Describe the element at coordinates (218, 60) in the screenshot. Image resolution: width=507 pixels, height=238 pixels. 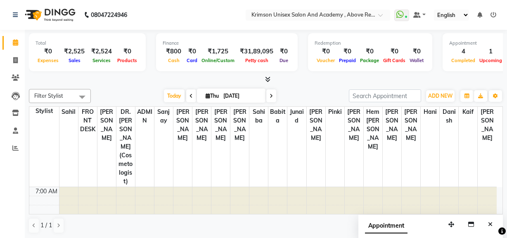
I see `span: Online/Custom` at that location.